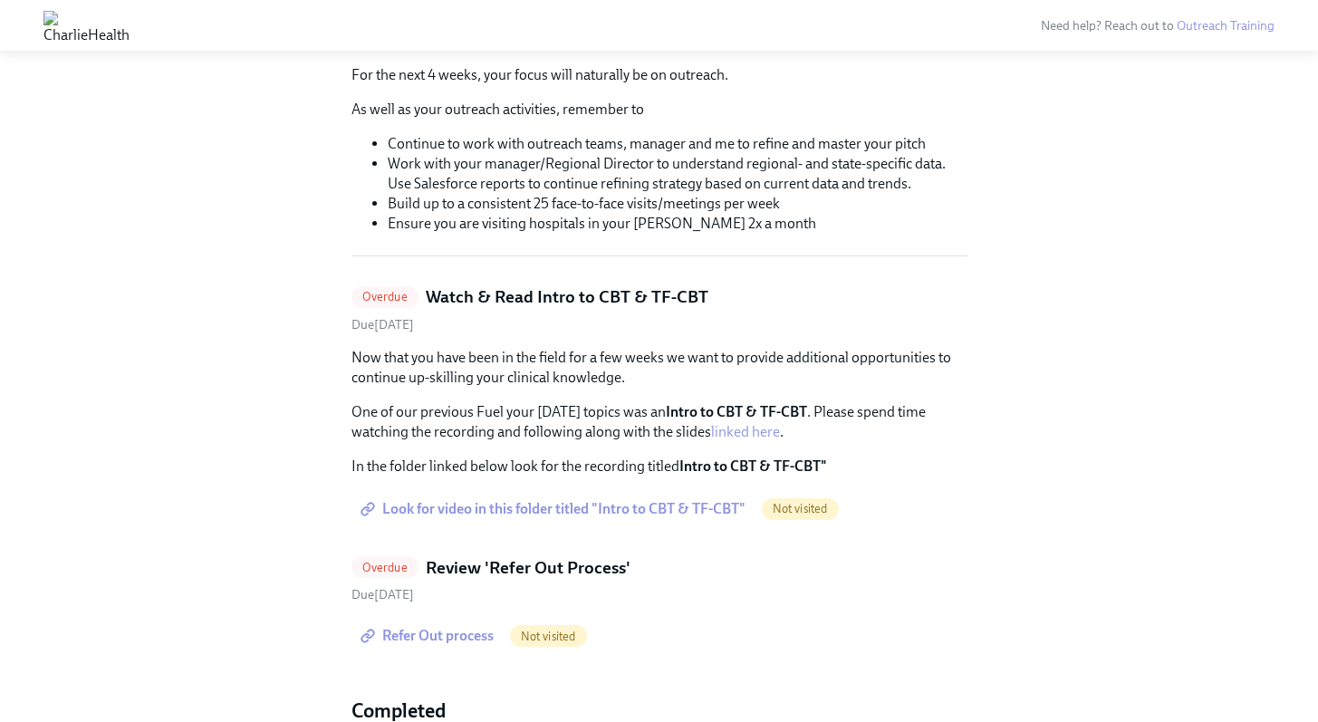 This screenshot has height=722, width=1318. What do you see at coordinates (659, 368) in the screenshot?
I see `p: Now that you have been in the field for a few weeks we want to provide additional opportunities t...` at bounding box center [659, 368].